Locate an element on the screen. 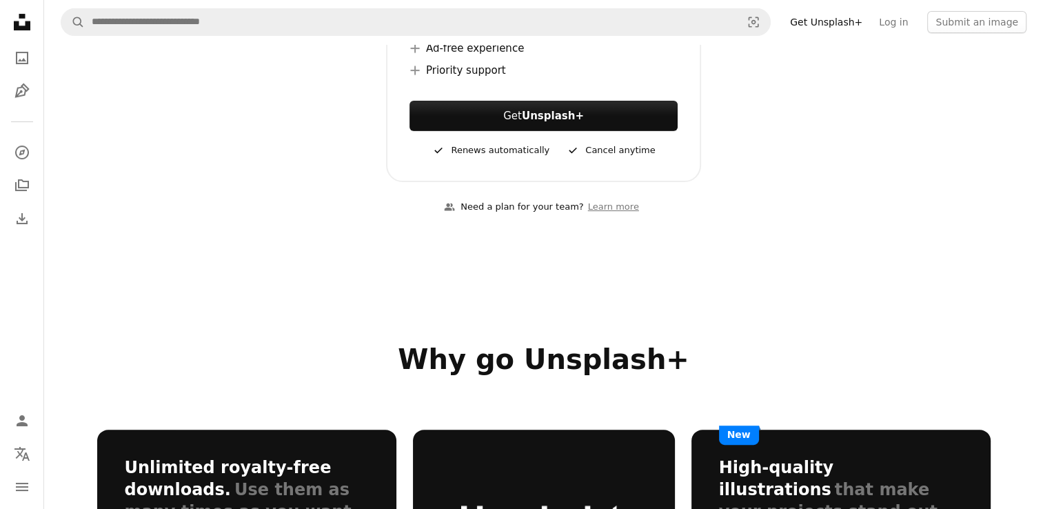 The height and width of the screenshot is (509, 1043). a: Learn more is located at coordinates (614, 207).